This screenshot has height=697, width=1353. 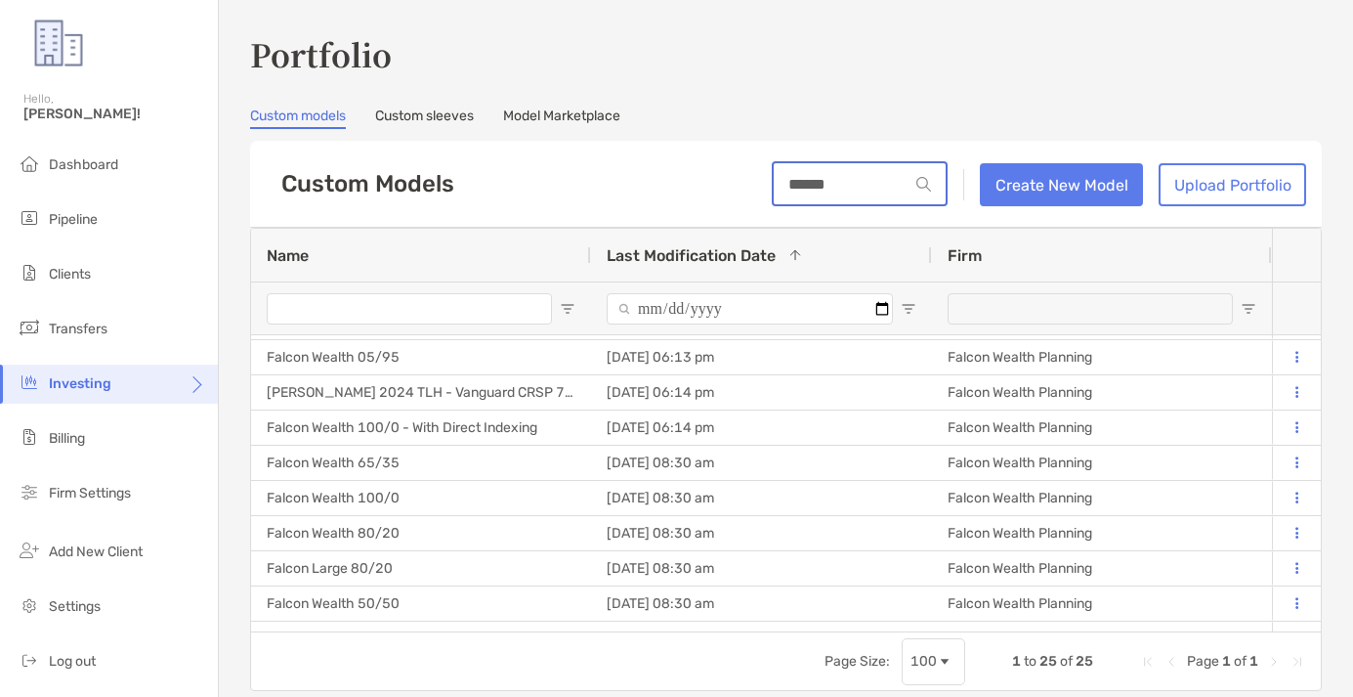 What do you see at coordinates (74, 606) in the screenshot?
I see `span: Settings` at bounding box center [74, 606].